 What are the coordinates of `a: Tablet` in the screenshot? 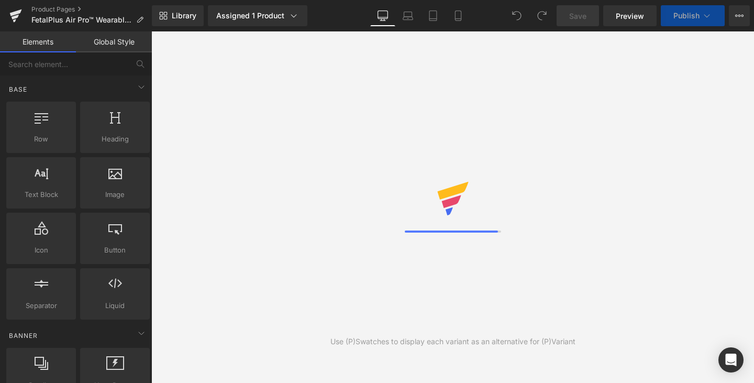 It's located at (433, 16).